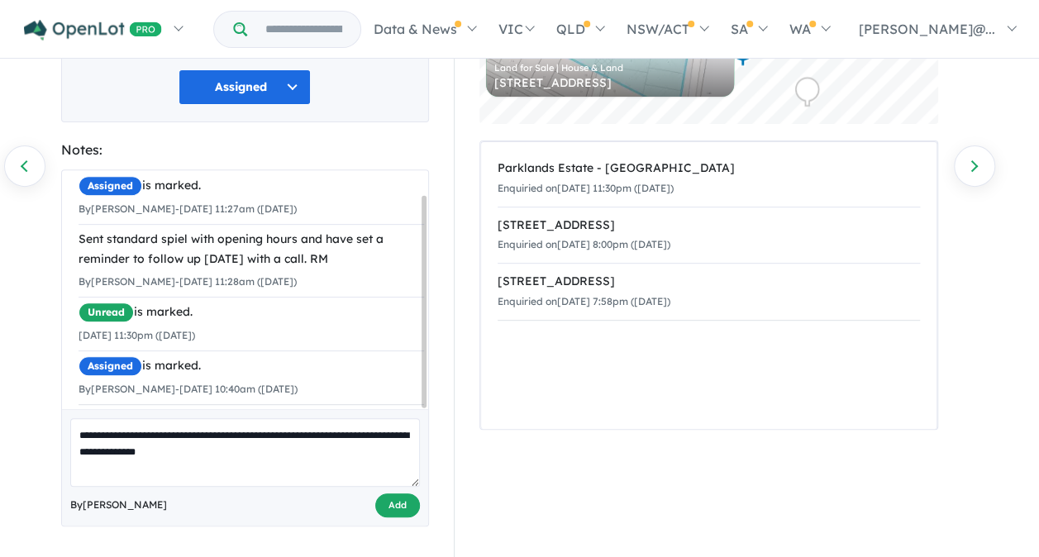 This screenshot has height=557, width=1039. Describe the element at coordinates (245, 87) in the screenshot. I see `button: Assigned` at that location.